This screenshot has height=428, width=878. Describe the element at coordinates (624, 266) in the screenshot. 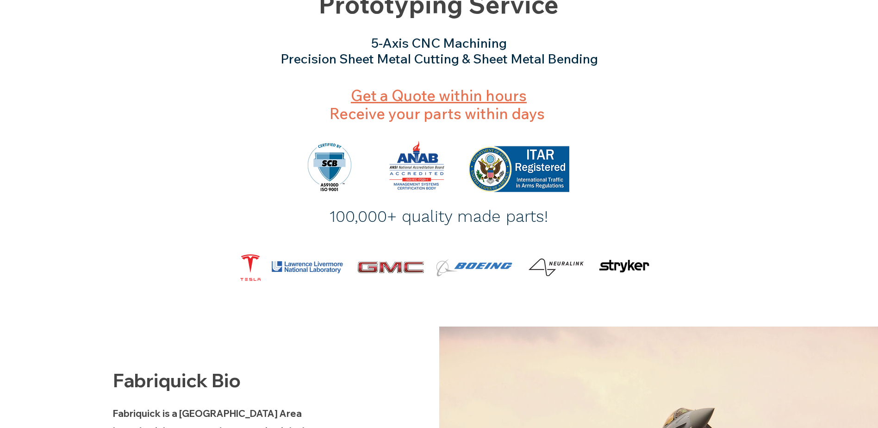

I see `img: Stryker_Corporation-Logo.wine.png` at that location.